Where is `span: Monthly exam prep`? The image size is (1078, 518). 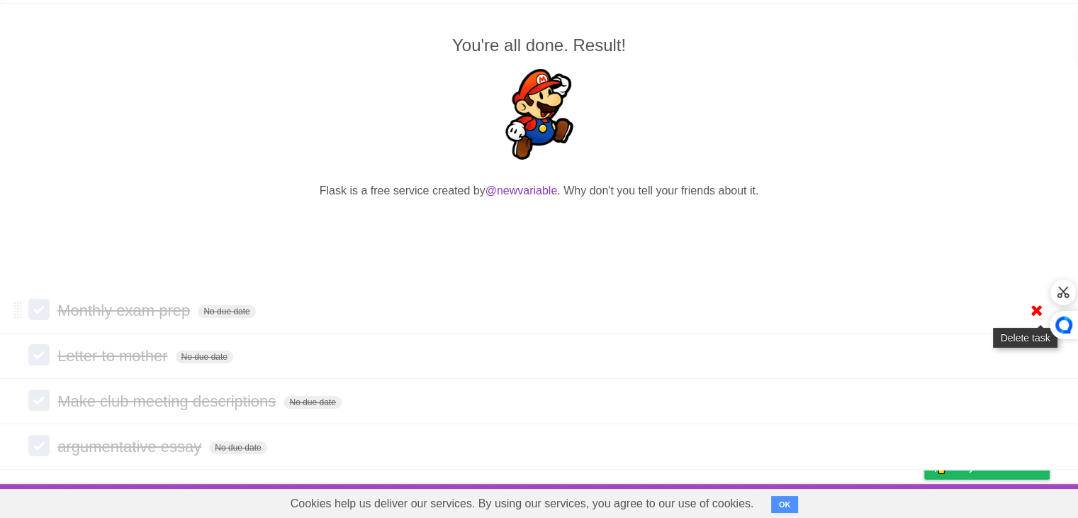 span: Monthly exam prep is located at coordinates (125, 310).